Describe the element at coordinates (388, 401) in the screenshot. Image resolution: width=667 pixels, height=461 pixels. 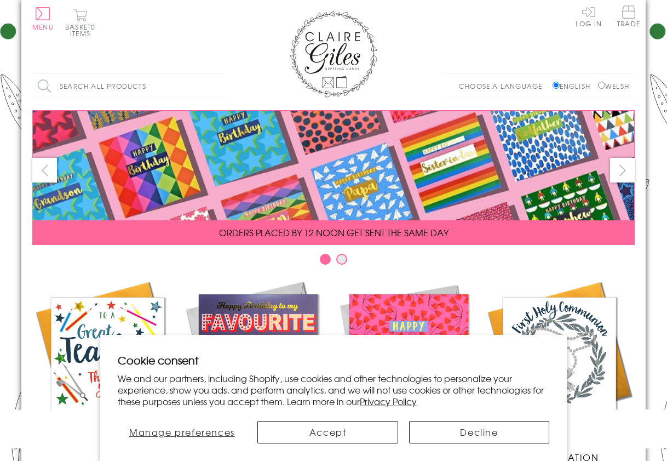
I see `a: Privacy Policy` at that location.